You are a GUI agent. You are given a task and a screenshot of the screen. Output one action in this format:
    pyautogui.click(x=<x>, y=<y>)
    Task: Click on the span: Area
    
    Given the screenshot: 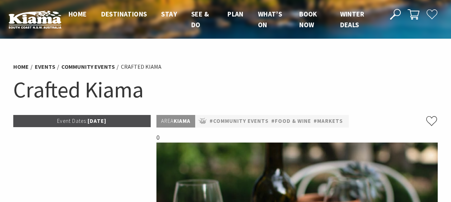 What is the action you would take?
    pyautogui.click(x=167, y=121)
    